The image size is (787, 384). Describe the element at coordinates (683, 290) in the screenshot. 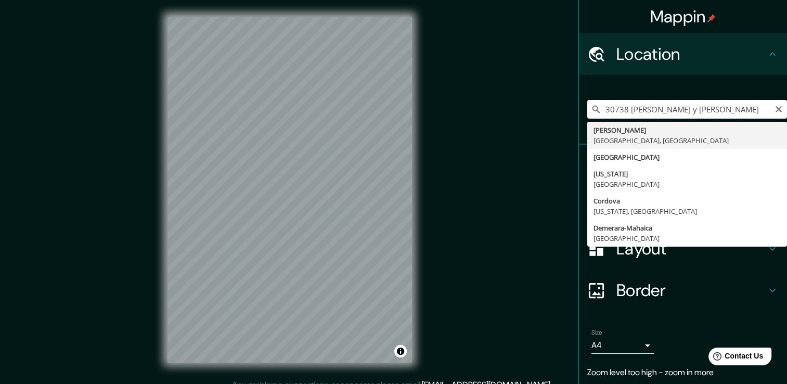

I see `div: Border` at that location.